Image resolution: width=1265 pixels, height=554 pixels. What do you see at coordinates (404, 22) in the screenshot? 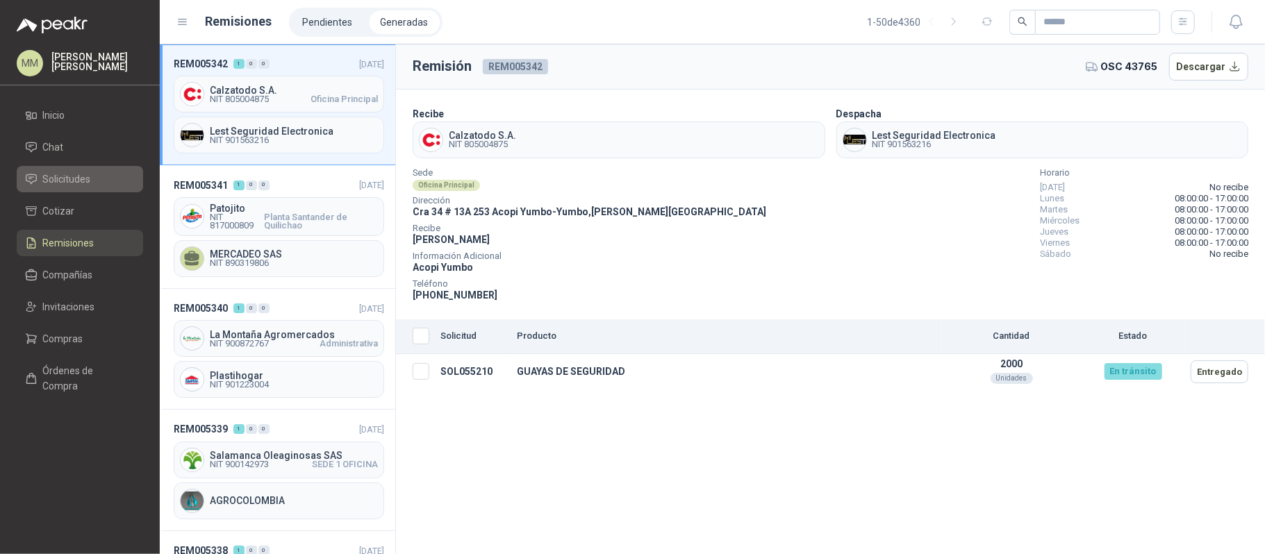
I see `li: Generadas` at bounding box center [404, 22].